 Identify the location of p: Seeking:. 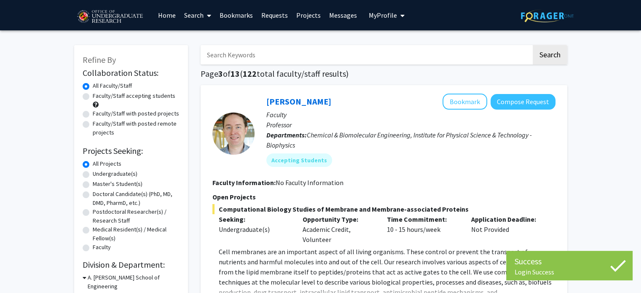
(255, 219).